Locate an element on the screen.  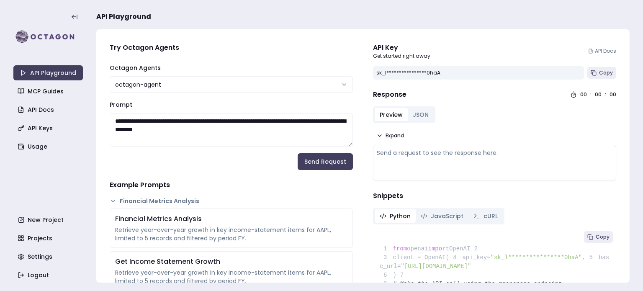
a: MCP Guides is located at coordinates (49, 91).